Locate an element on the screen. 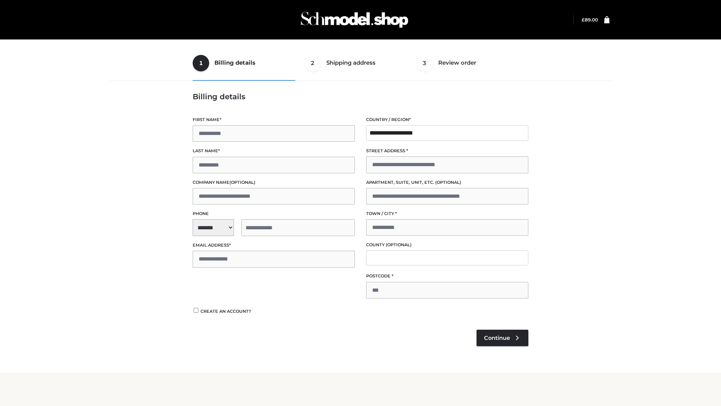 The image size is (721, 406). h3: Billing details is located at coordinates (360, 97).